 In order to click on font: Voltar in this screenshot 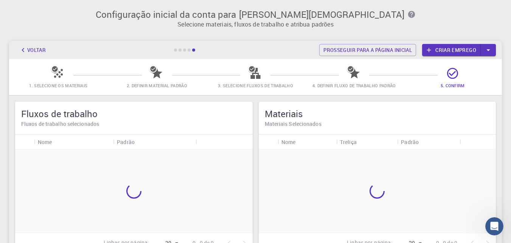, I will do `click(36, 50)`.